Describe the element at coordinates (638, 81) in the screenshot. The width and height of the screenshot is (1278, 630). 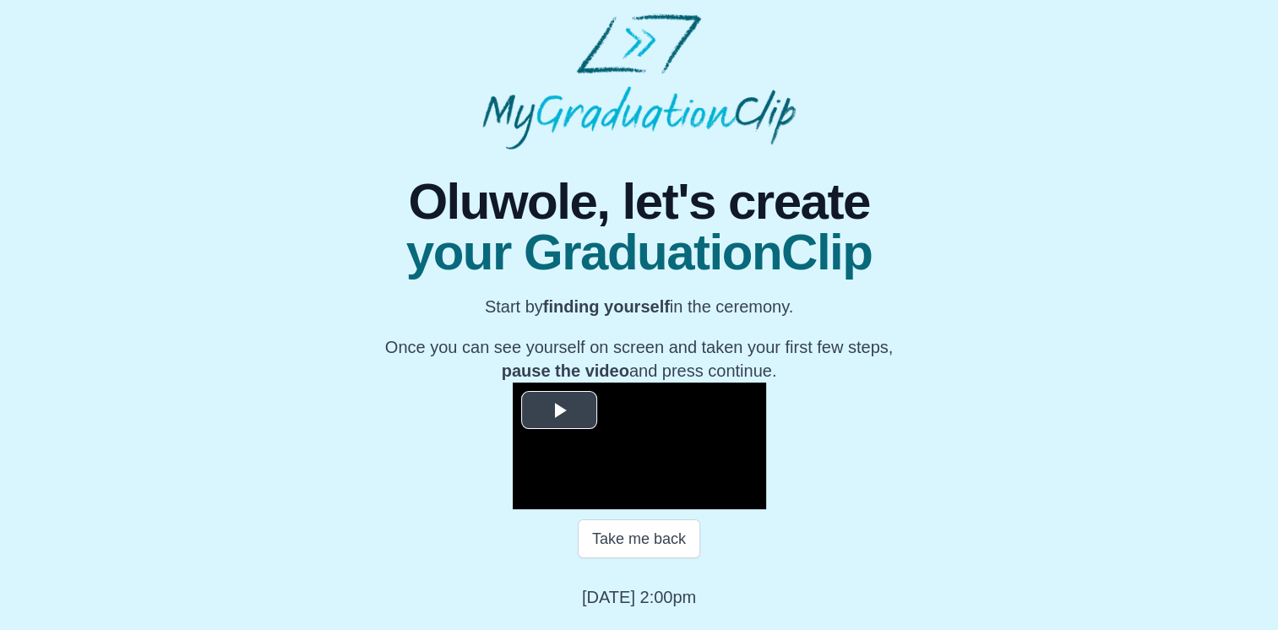
I see `img: MyGraduationClip` at that location.